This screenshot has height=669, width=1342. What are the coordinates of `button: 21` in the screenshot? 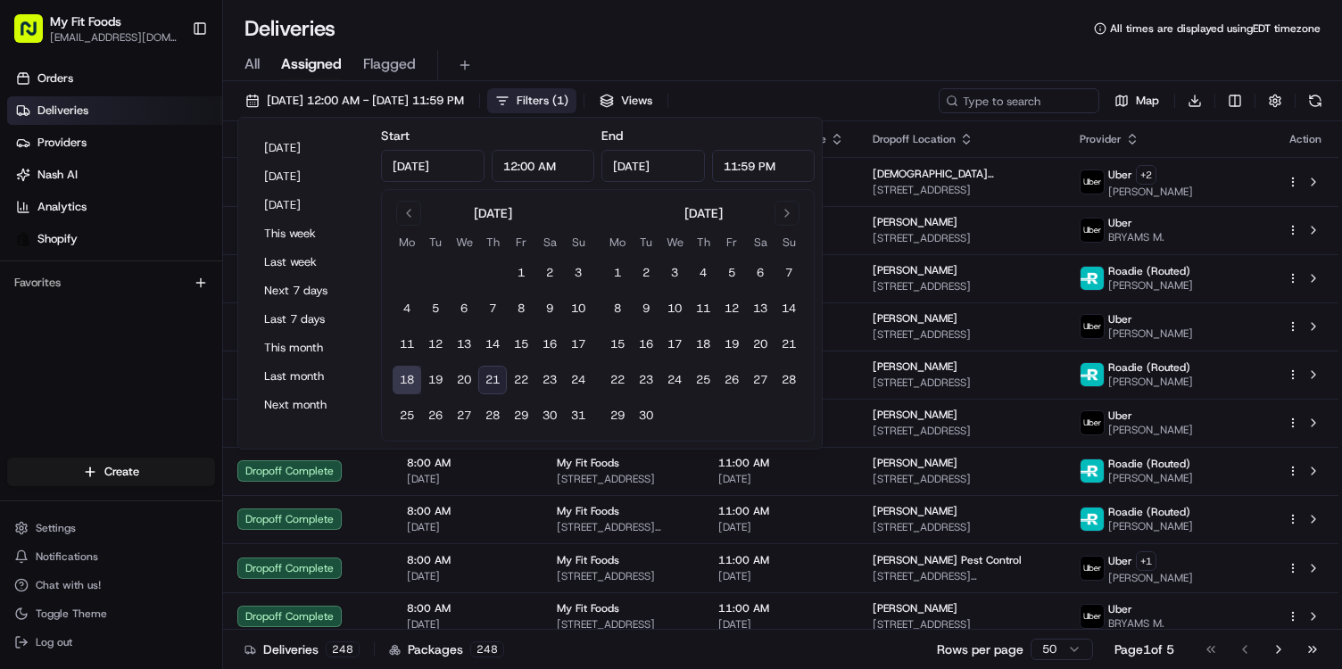 It's located at (789, 344).